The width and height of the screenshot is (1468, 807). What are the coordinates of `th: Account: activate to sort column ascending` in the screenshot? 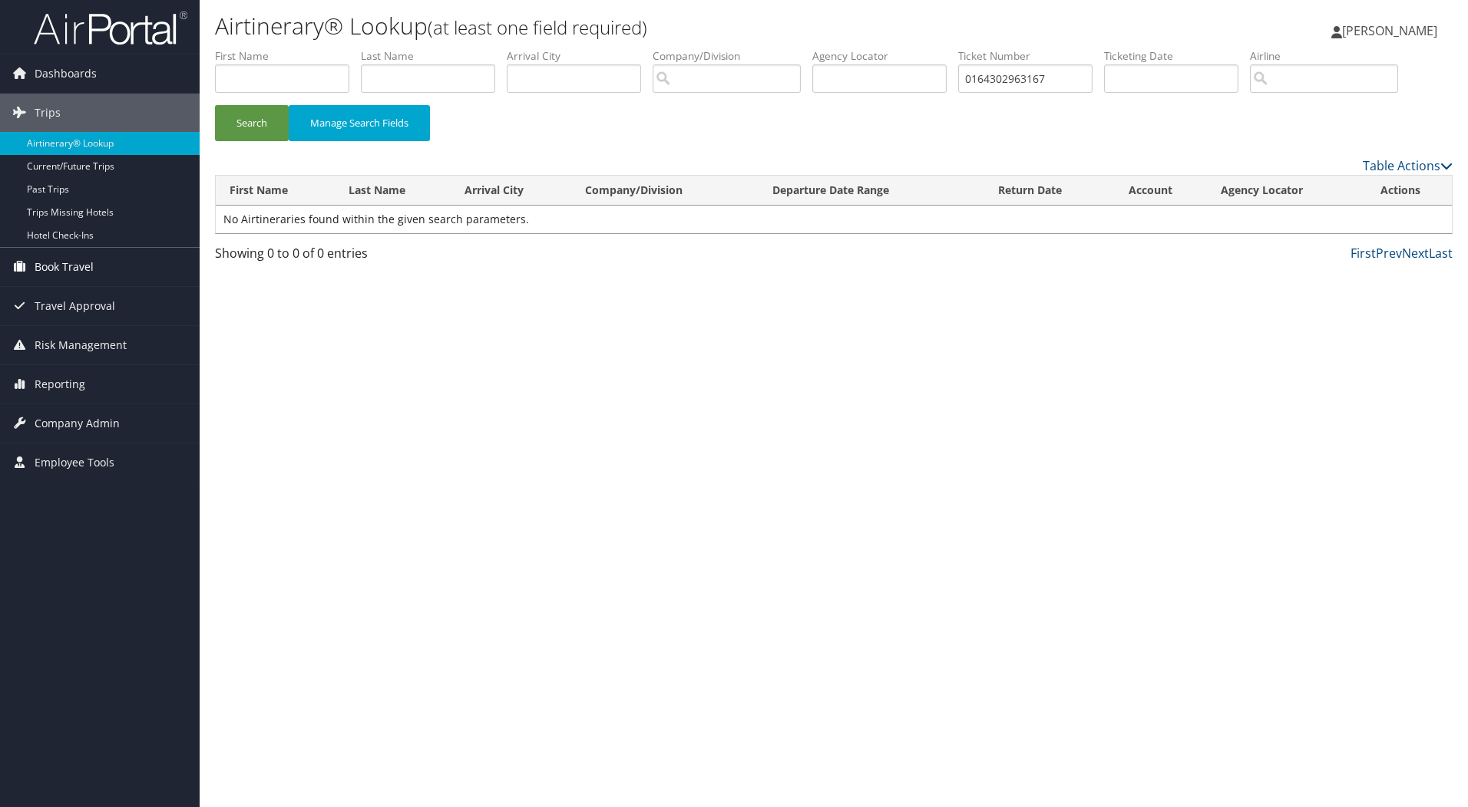 It's located at (1161, 190).